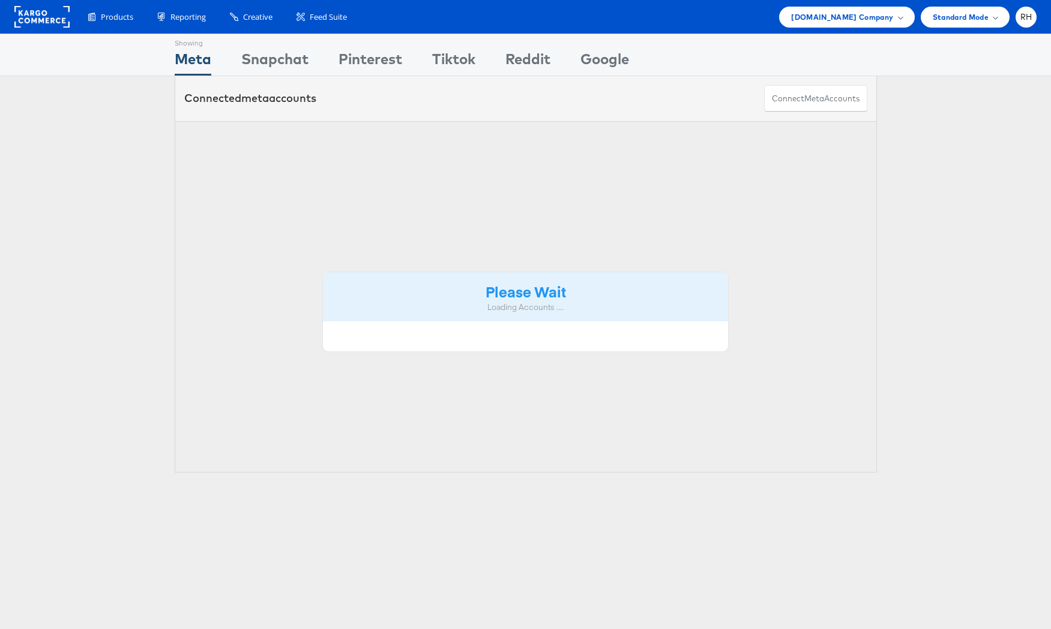 The width and height of the screenshot is (1051, 629). I want to click on div: Snapchat, so click(275, 62).